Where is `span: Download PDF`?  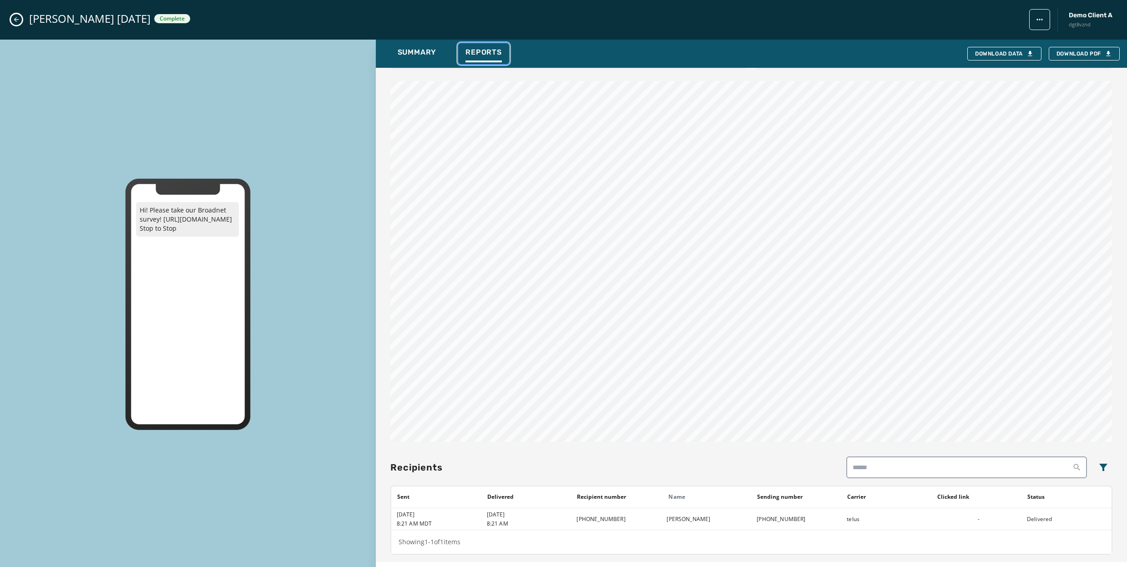 span: Download PDF is located at coordinates (1085, 54).